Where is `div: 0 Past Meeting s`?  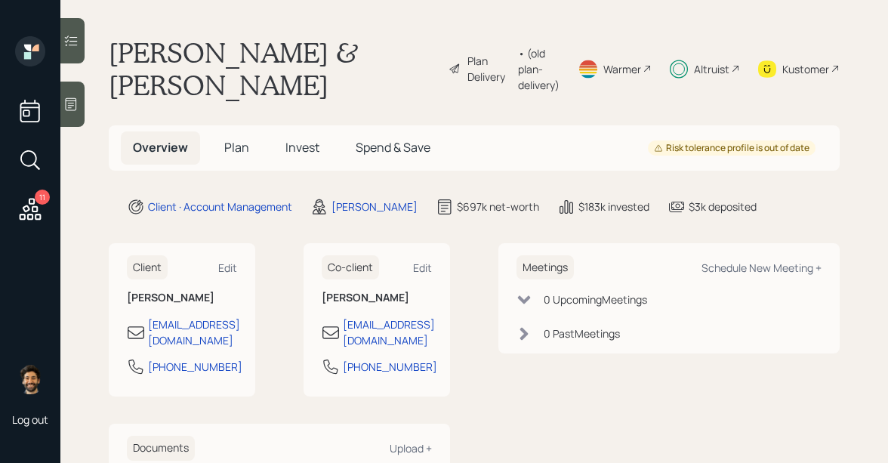
div: 0 Past Meeting s is located at coordinates (582, 333).